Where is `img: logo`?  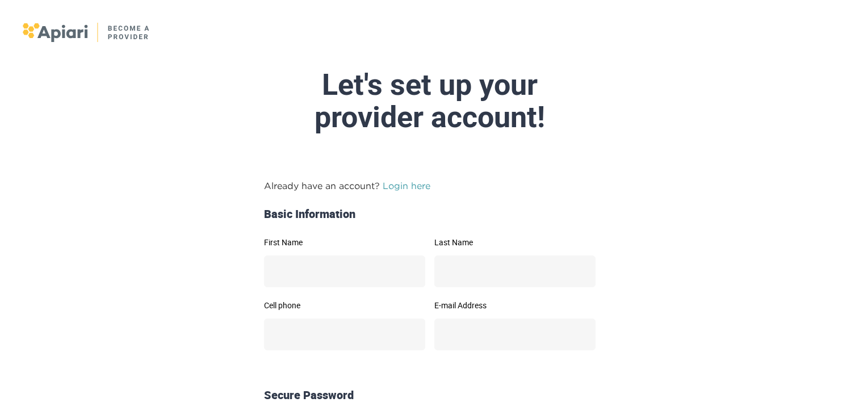
img: logo is located at coordinates (86, 32).